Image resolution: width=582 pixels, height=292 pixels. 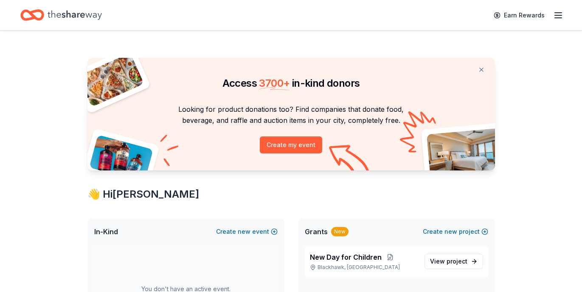 What do you see at coordinates (274, 83) in the screenshot?
I see `span: 3700 +` at bounding box center [274, 83].